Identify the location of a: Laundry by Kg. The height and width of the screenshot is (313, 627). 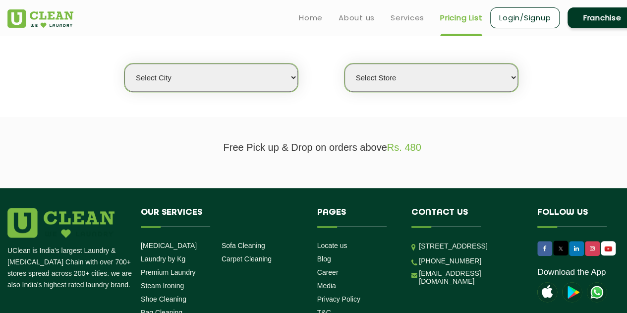
(163, 259).